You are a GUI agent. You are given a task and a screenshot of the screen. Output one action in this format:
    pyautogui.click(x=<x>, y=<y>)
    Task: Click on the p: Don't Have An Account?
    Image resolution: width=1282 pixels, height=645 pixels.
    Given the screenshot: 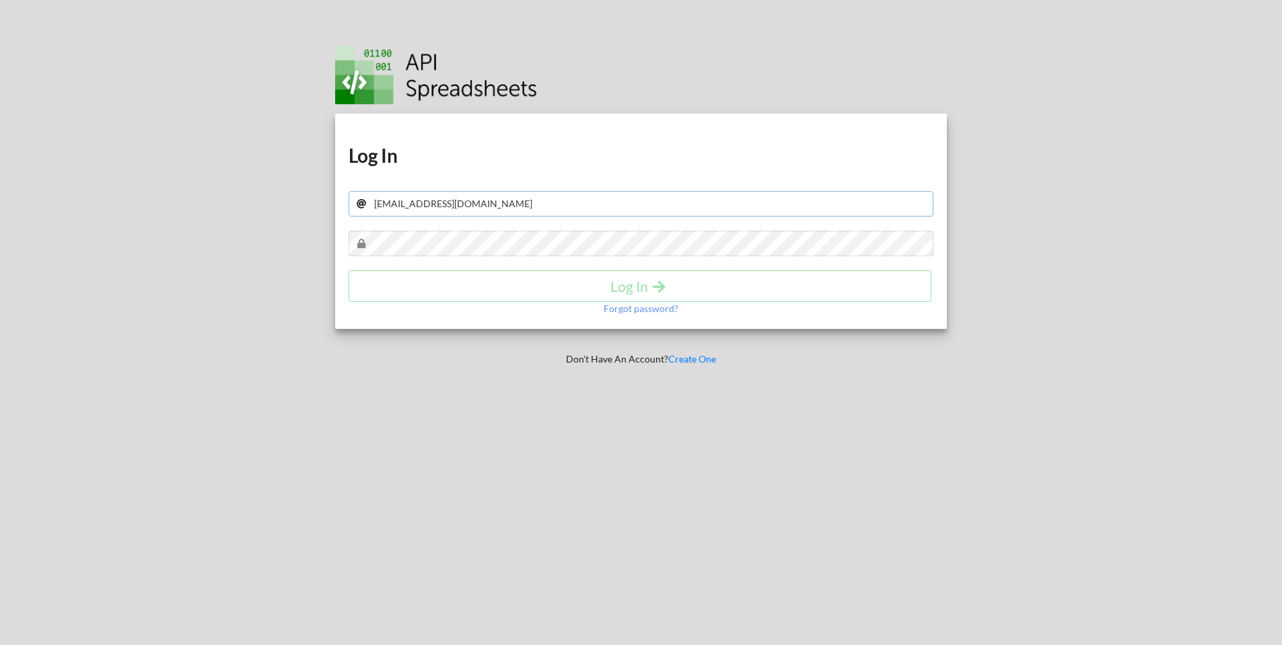 What is the action you would take?
    pyautogui.click(x=641, y=359)
    